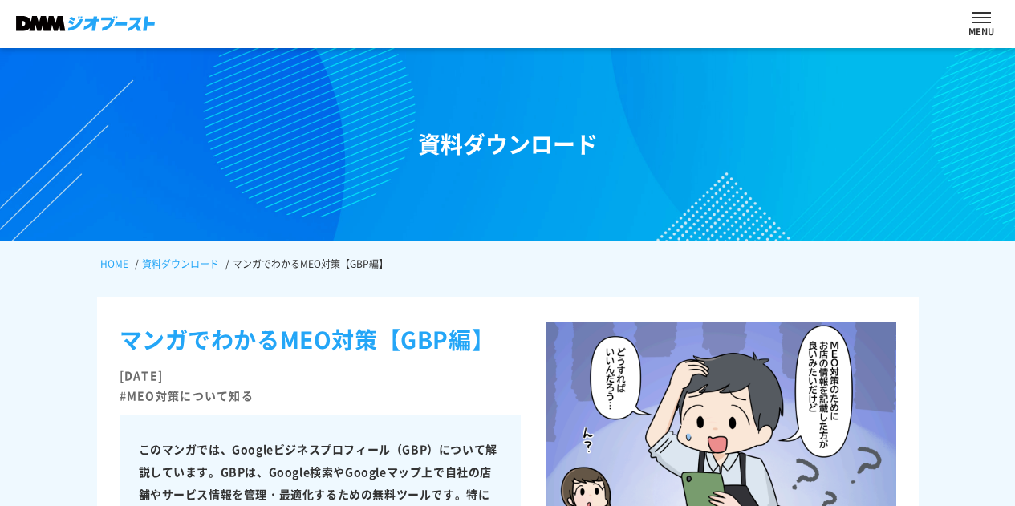 This screenshot has width=1015, height=506. Describe the element at coordinates (181, 264) in the screenshot. I see `a: 資料ダウンロード` at that location.